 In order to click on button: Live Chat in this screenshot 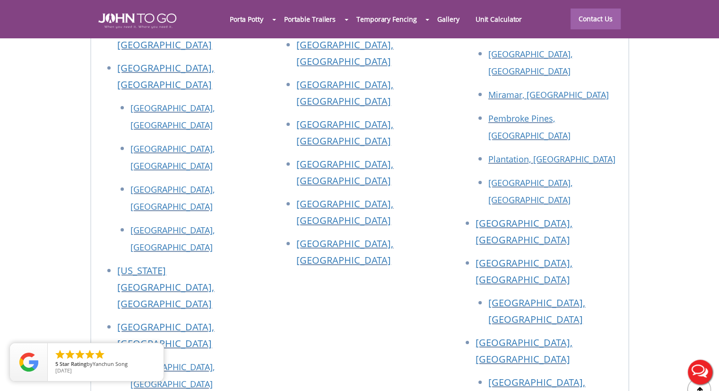, I will do `click(700, 372)`.